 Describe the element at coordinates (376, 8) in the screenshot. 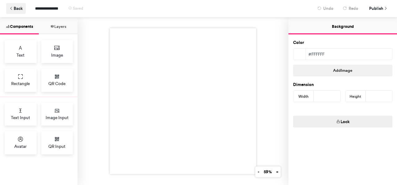

I see `span: Publish` at that location.